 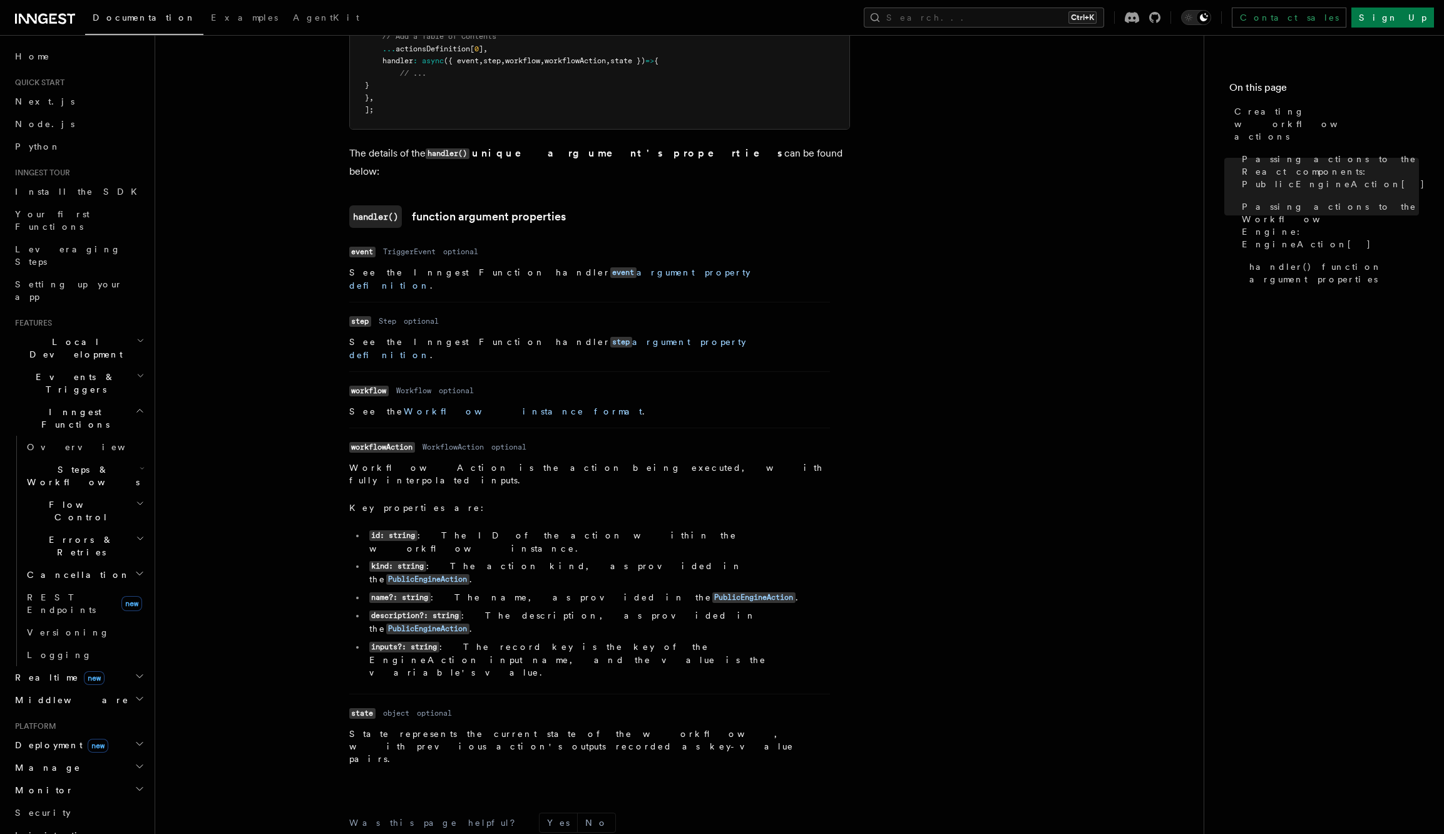 I want to click on a: Setting up your app, so click(x=78, y=290).